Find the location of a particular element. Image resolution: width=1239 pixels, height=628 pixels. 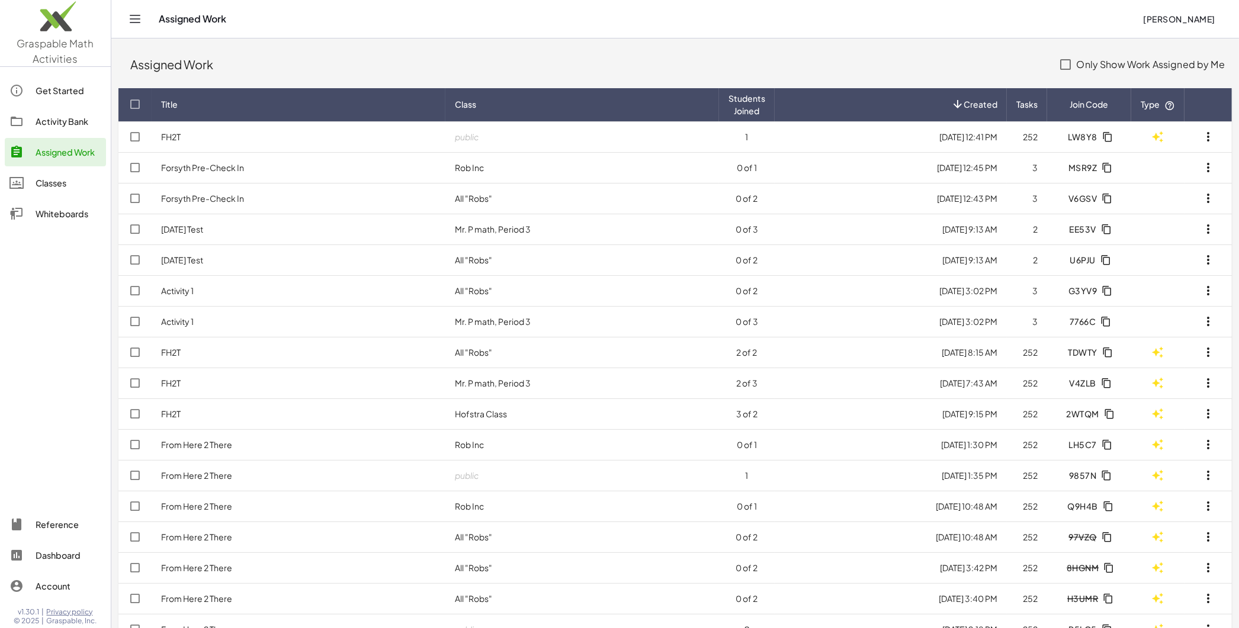

td: 2 of 3 is located at coordinates (747, 383).